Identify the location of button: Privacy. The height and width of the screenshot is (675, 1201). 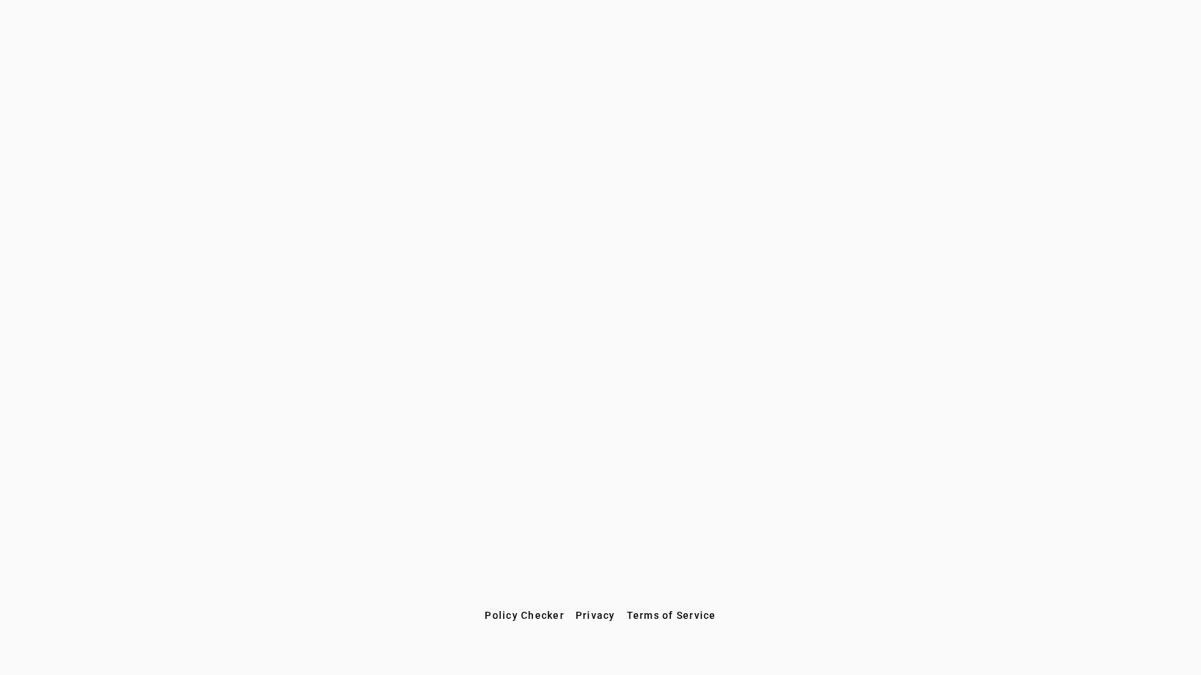
(596, 616).